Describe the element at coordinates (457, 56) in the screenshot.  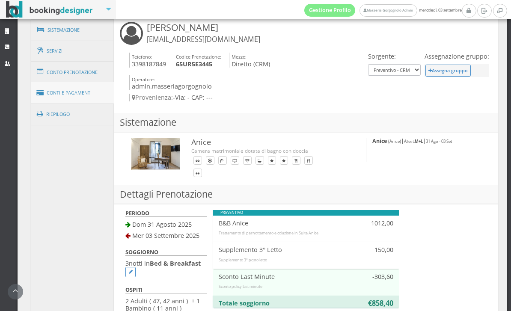
I see `h4: Assegnazione gruppo:` at that location.